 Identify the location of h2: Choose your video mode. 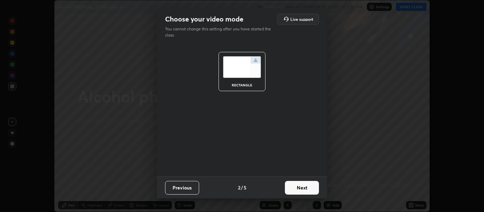
(204, 19).